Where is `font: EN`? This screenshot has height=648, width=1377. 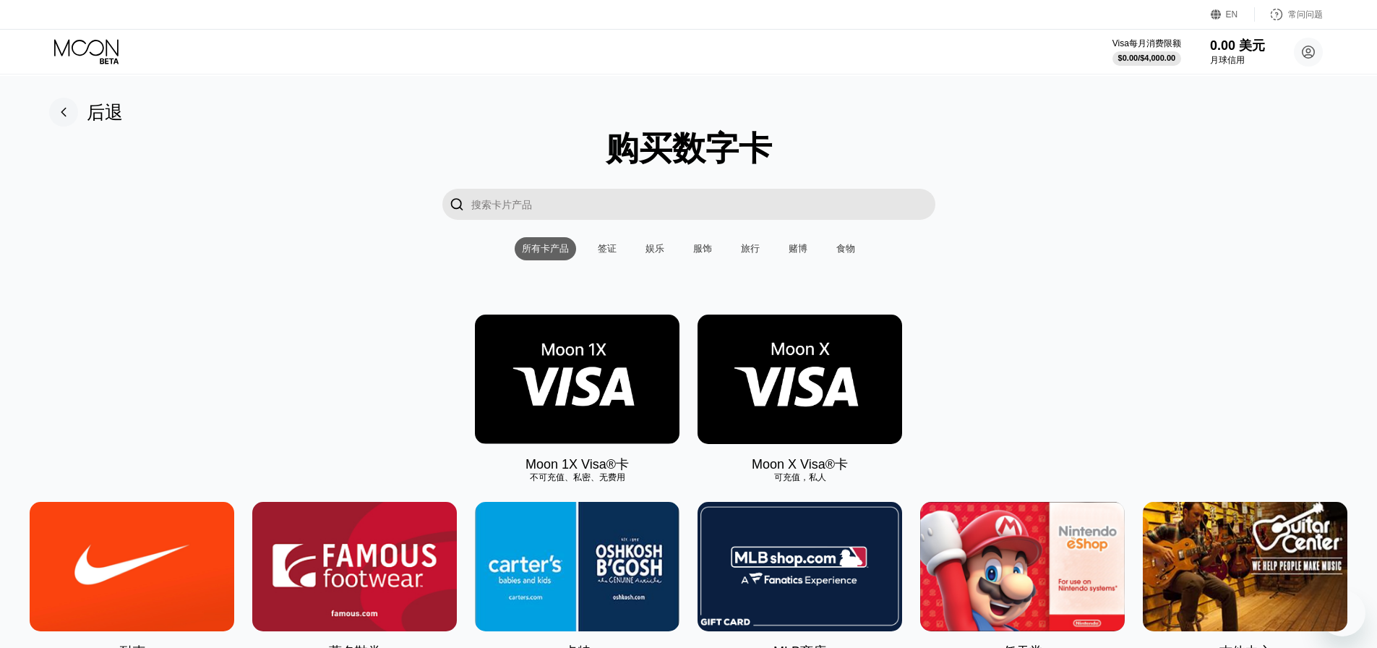 font: EN is located at coordinates (1232, 14).